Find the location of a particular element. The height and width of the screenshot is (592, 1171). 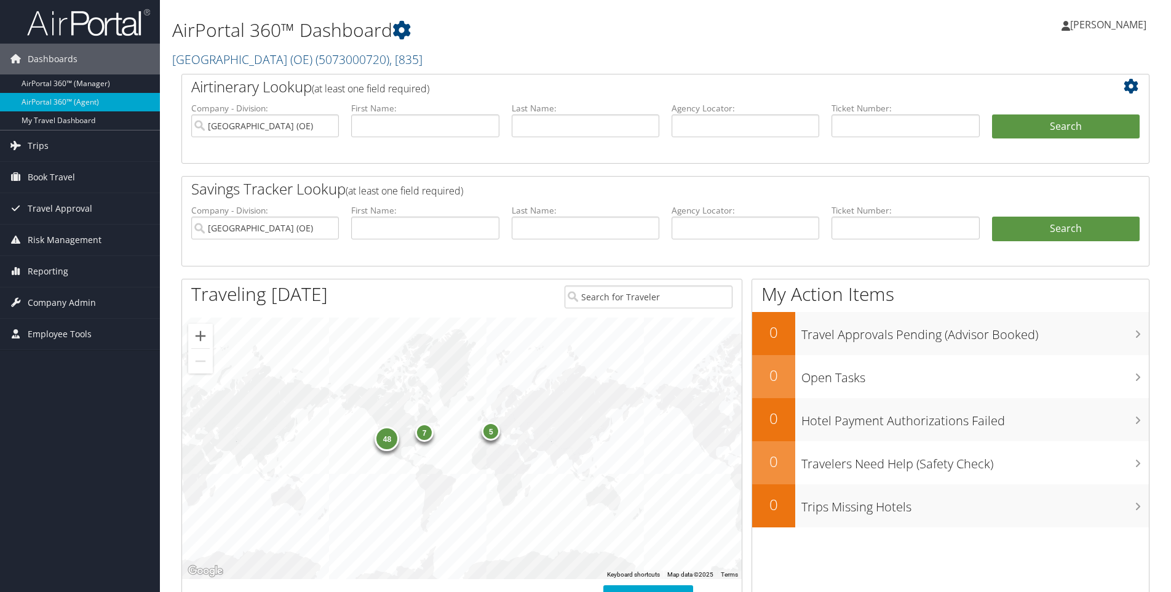

img: airportal-logo.png is located at coordinates (89, 22).